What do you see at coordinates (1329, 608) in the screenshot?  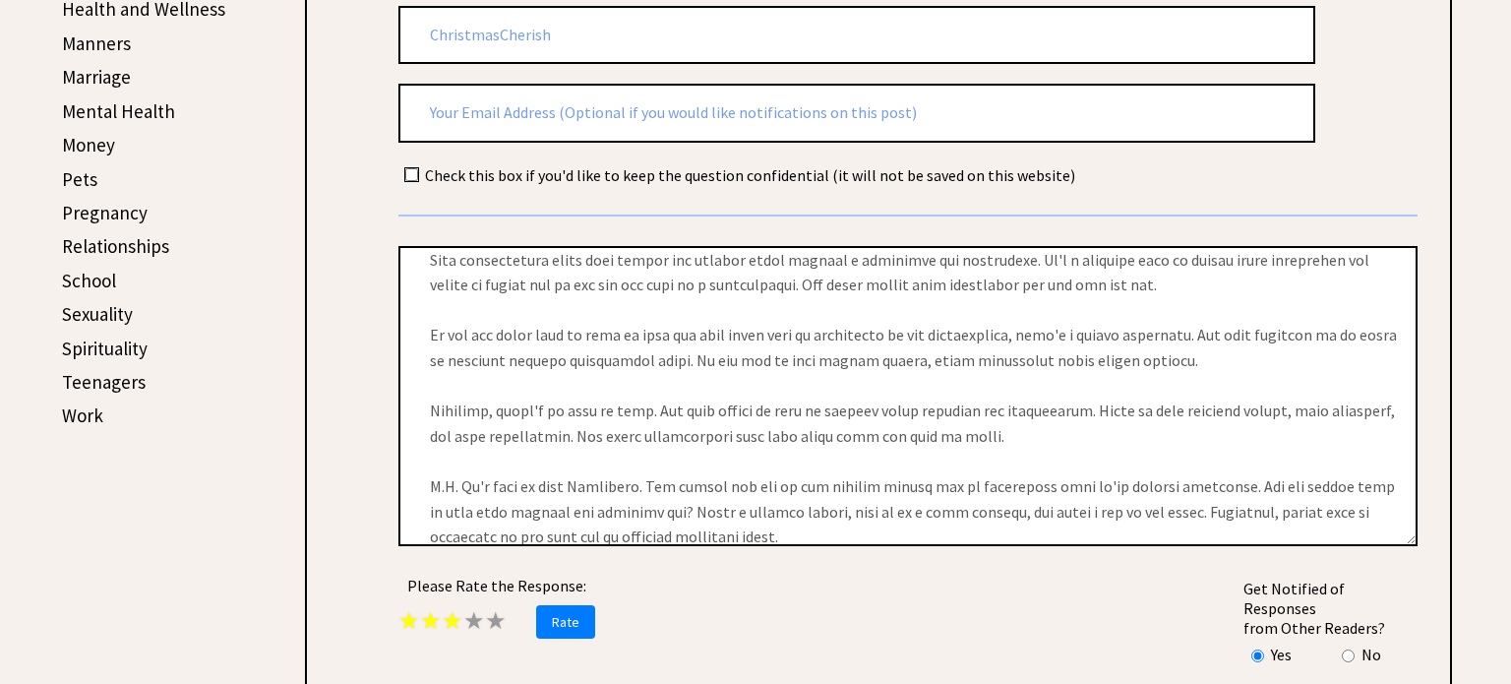 I see `td: Get Notified of Responses from Other Readers?` at bounding box center [1329, 608].